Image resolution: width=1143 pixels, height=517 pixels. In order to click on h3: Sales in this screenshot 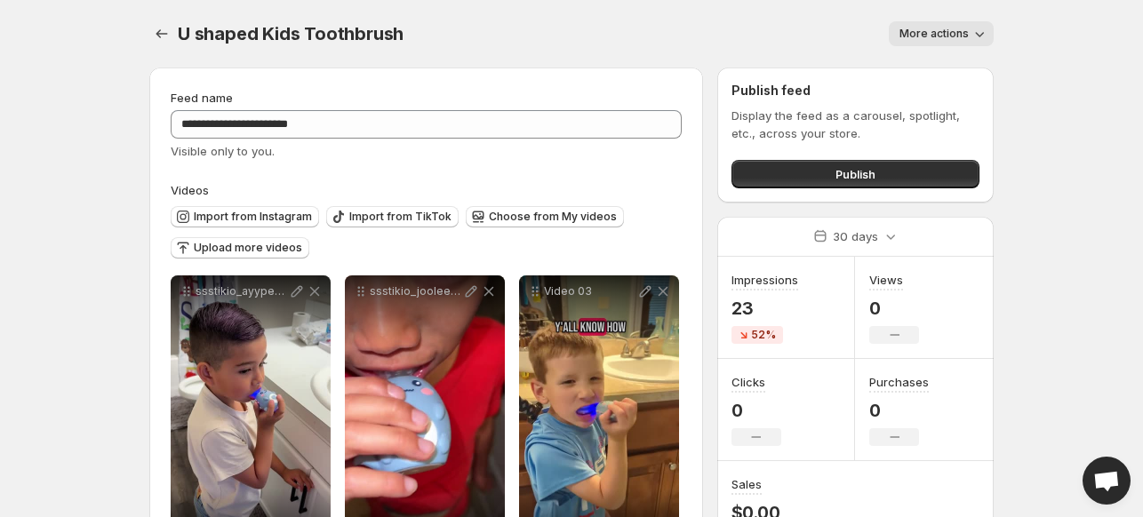, I will do `click(746, 484)`.